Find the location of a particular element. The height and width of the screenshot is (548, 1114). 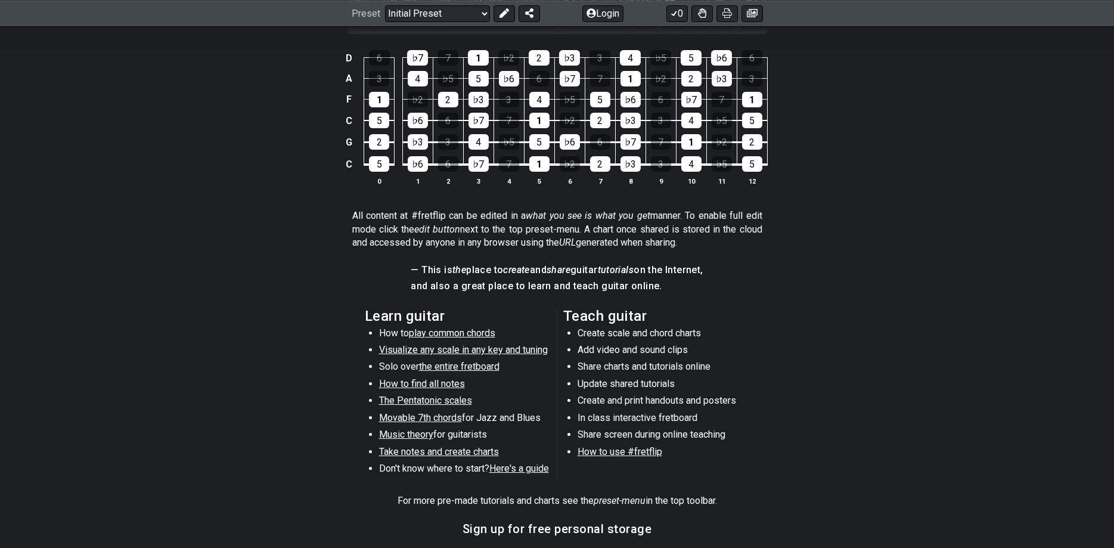

em: preset-menu is located at coordinates (619, 500).